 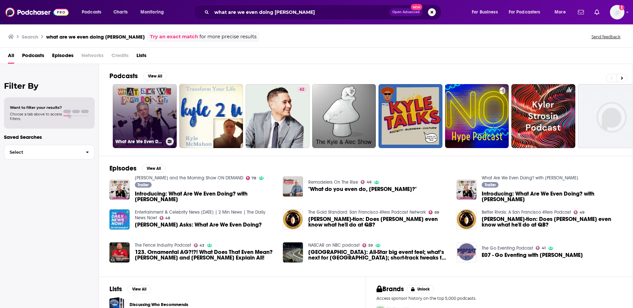 What do you see at coordinates (406, 12) in the screenshot?
I see `button: Open AdvancedNew` at bounding box center [406, 12].